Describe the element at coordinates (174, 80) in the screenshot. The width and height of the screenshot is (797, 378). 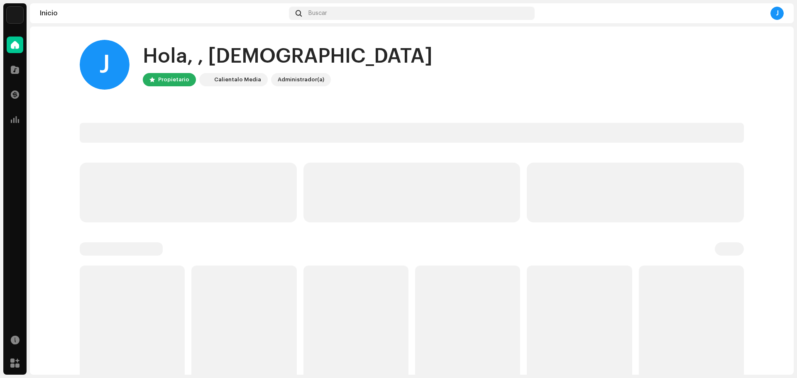
I see `div: Propietario` at that location.